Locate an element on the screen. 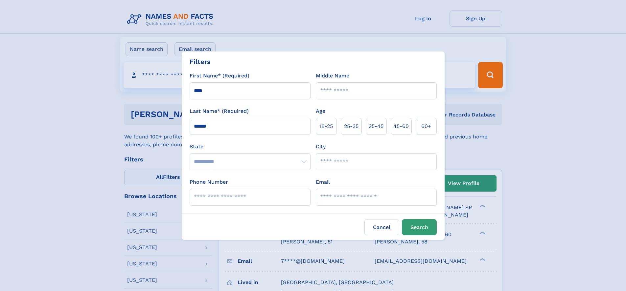 The image size is (626, 291). div: Filters is located at coordinates (200, 62).